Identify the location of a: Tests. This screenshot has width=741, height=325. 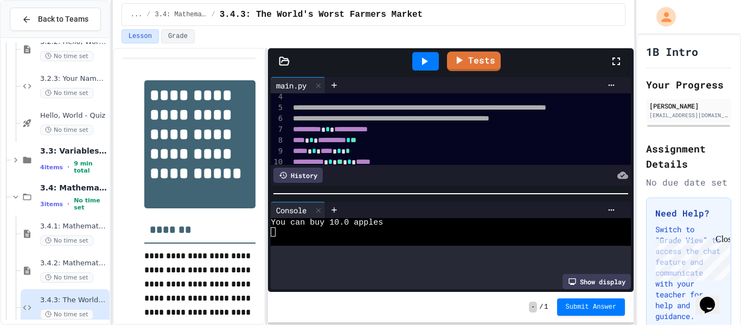
(474, 61).